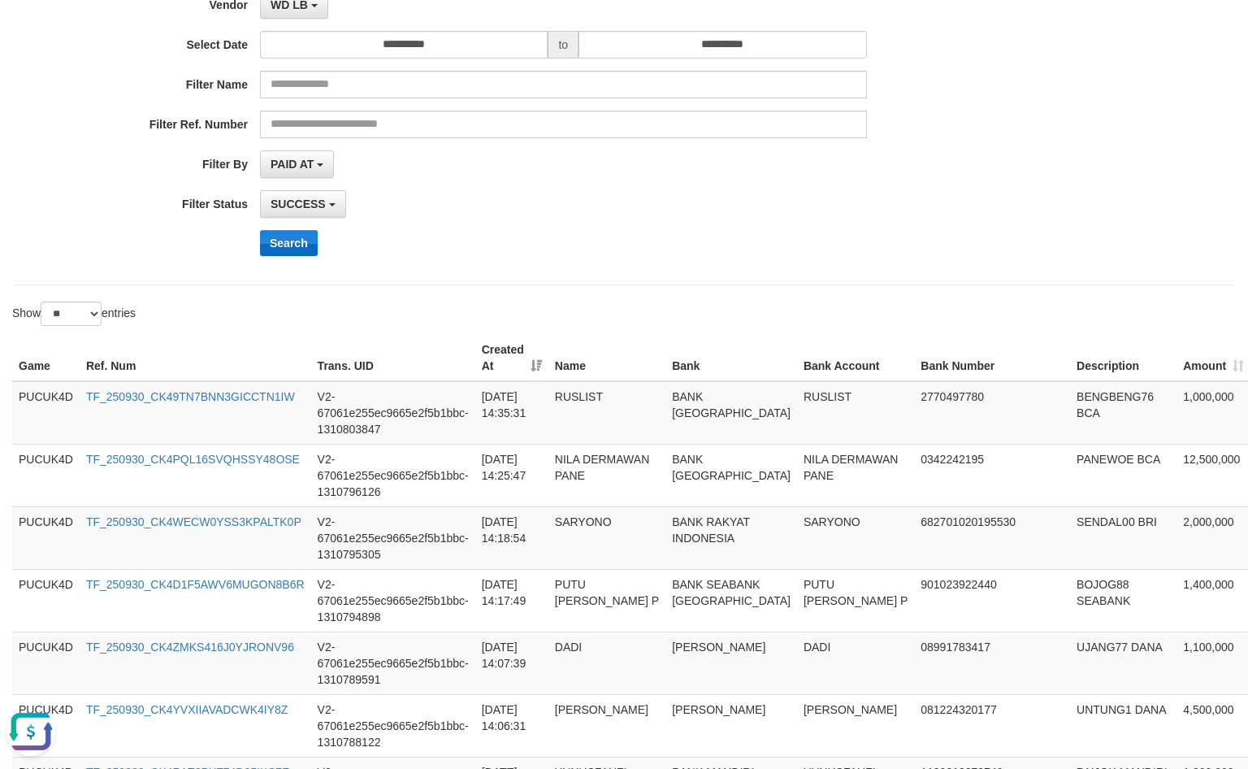  What do you see at coordinates (393, 600) in the screenshot?
I see `td: V2-67061e255ec9665e2f5b1bbc-1310794898` at bounding box center [393, 600].